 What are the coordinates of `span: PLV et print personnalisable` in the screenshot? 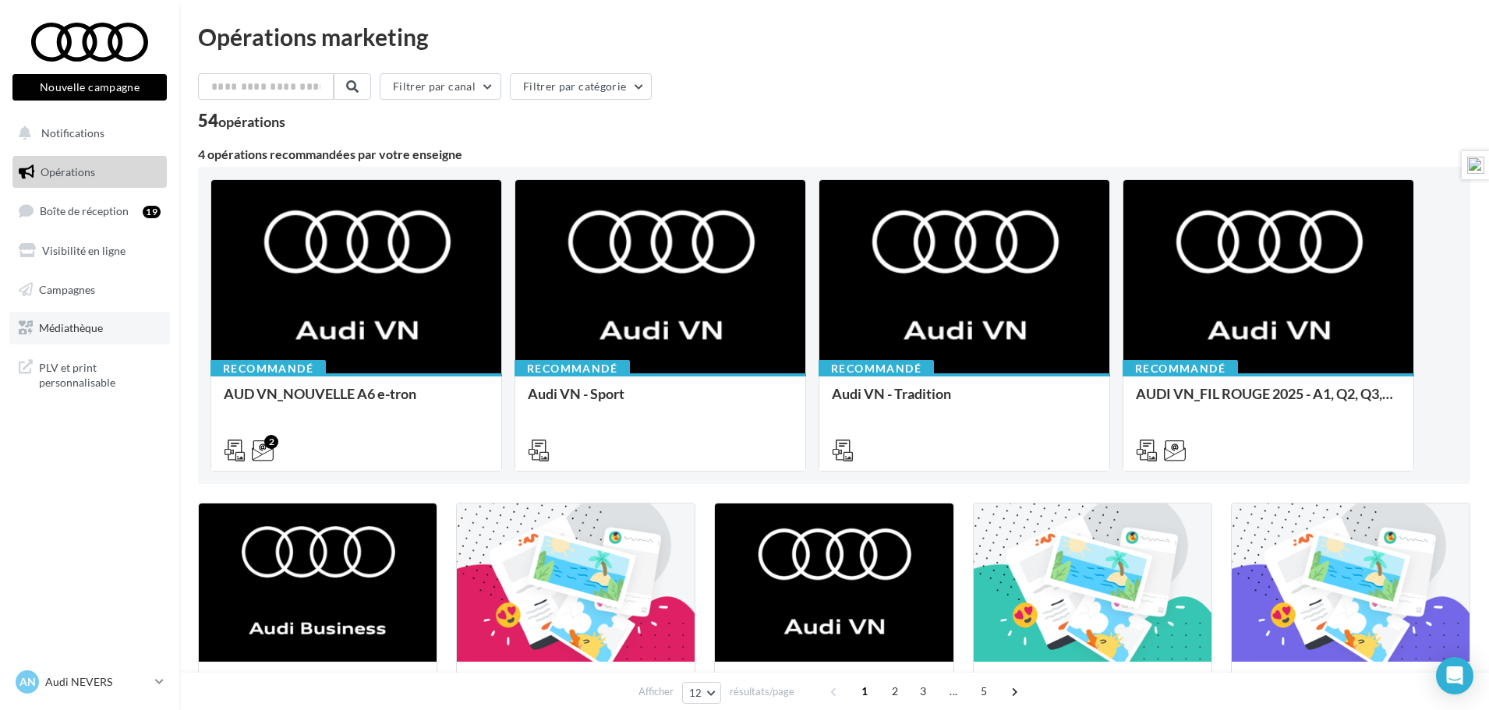 It's located at (100, 373).